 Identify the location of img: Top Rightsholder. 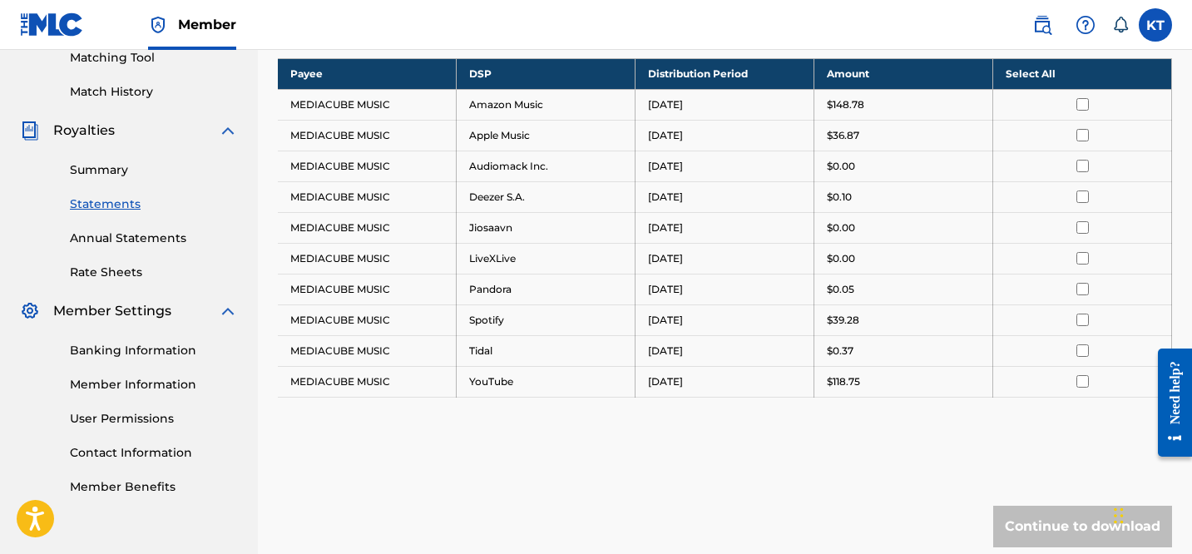
(158, 25).